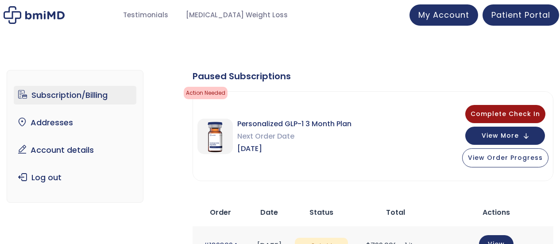 The height and width of the screenshot is (244, 560). What do you see at coordinates (496, 212) in the screenshot?
I see `span: Actions` at bounding box center [496, 212].